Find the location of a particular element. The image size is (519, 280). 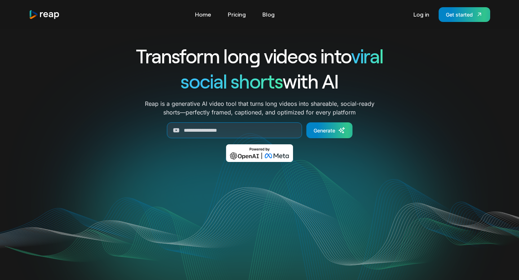

a: Blog is located at coordinates (268, 14).